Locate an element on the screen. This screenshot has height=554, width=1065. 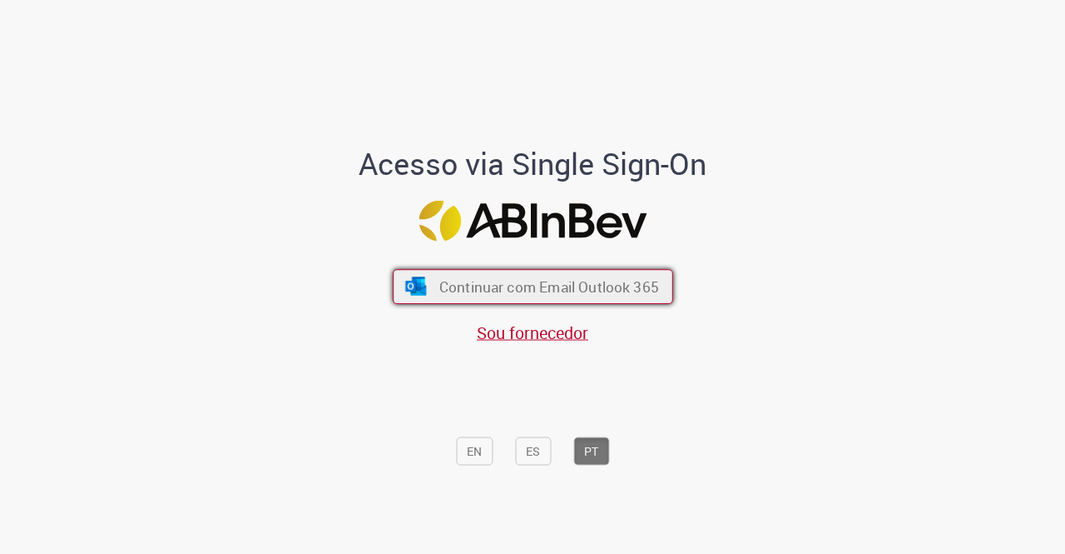
button: ES is located at coordinates (533, 451).